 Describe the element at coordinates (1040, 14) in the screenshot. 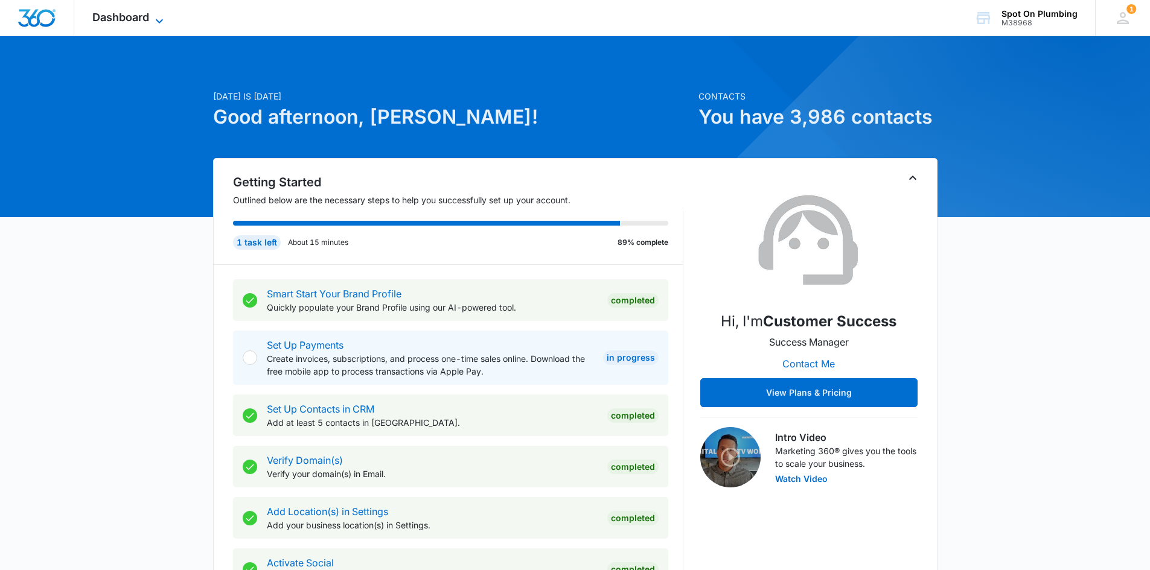

I see `div: account name` at that location.